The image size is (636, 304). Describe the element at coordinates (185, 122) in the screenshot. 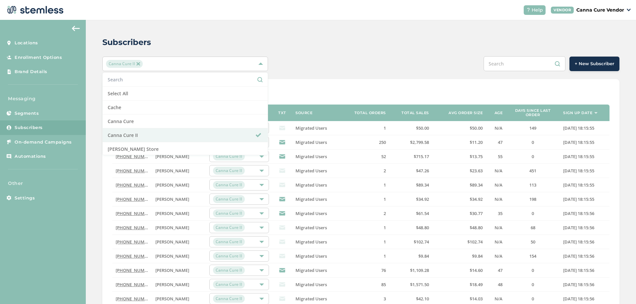

I see `li: Canna Cure` at that location.